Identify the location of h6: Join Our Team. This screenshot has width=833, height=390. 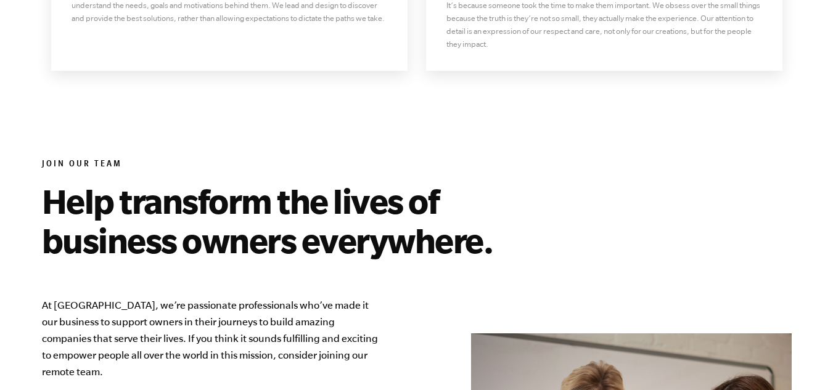
(417, 165).